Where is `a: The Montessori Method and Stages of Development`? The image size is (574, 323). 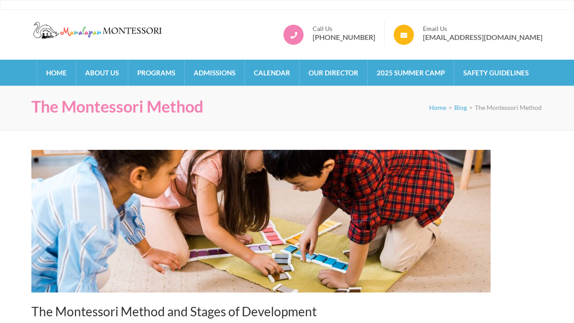
a: The Montessori Method and Stages of Development is located at coordinates (174, 311).